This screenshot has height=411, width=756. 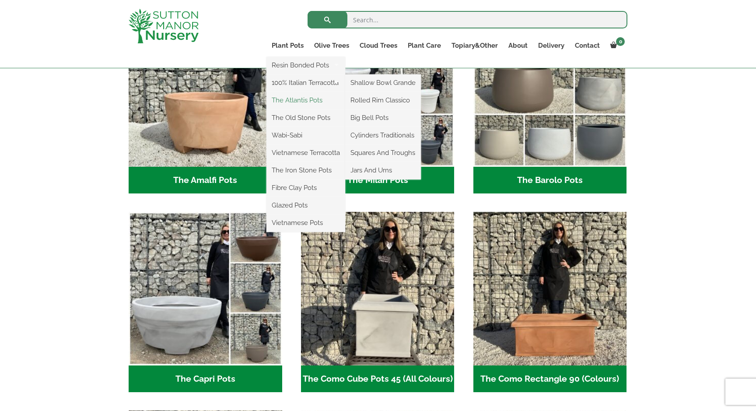 I want to click on a: The Old Stone Pots, so click(x=306, y=118).